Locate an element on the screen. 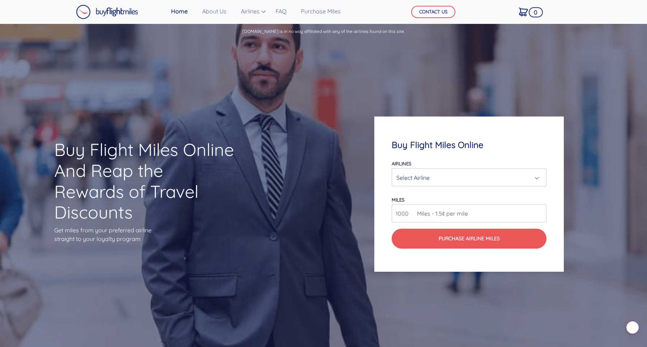 The image size is (647, 347). label: Airlines is located at coordinates (401, 163).